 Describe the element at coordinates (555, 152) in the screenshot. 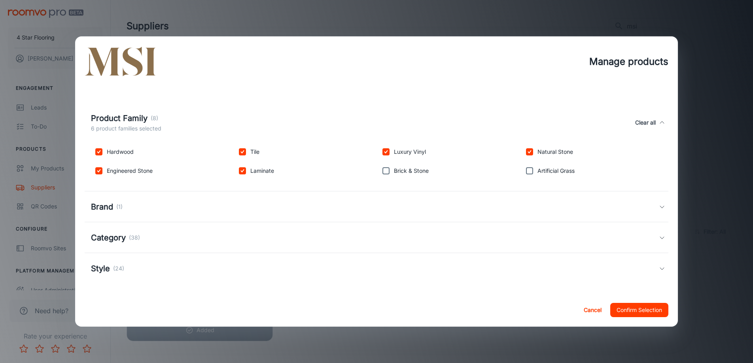

I see `p: Natural Stone` at that location.